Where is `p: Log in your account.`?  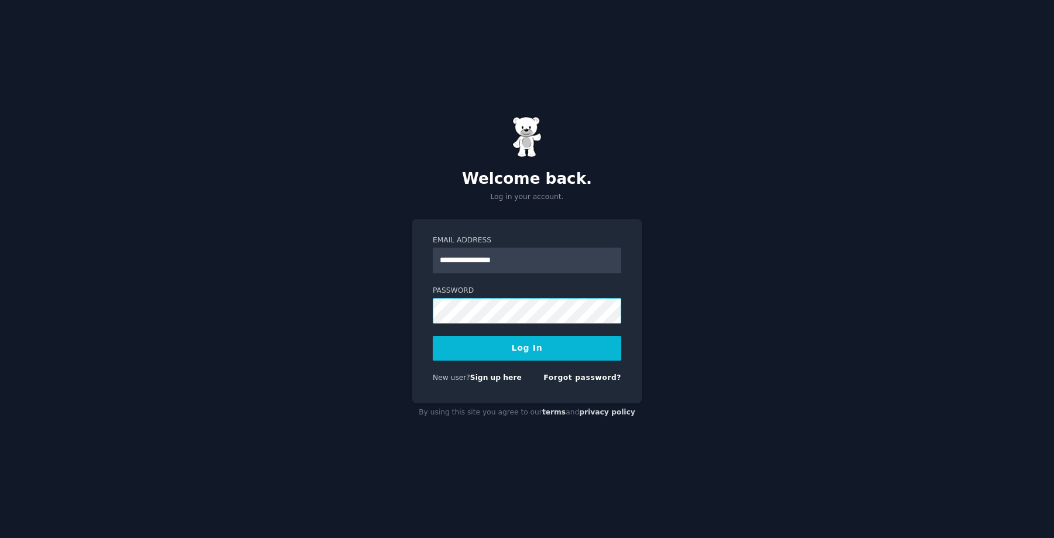
p: Log in your account. is located at coordinates (527, 197).